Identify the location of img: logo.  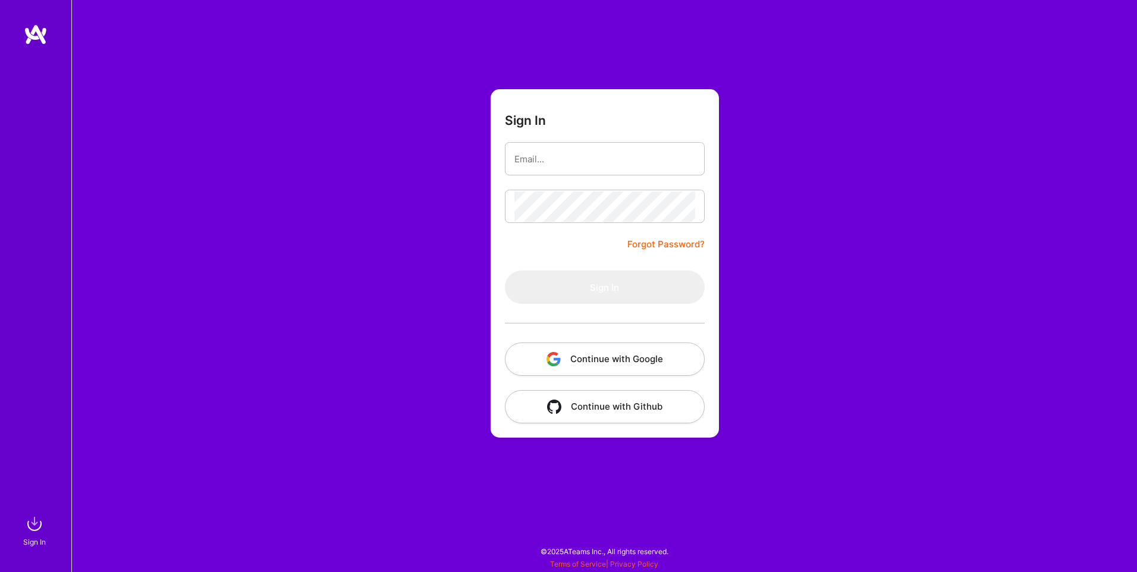
(36, 34).